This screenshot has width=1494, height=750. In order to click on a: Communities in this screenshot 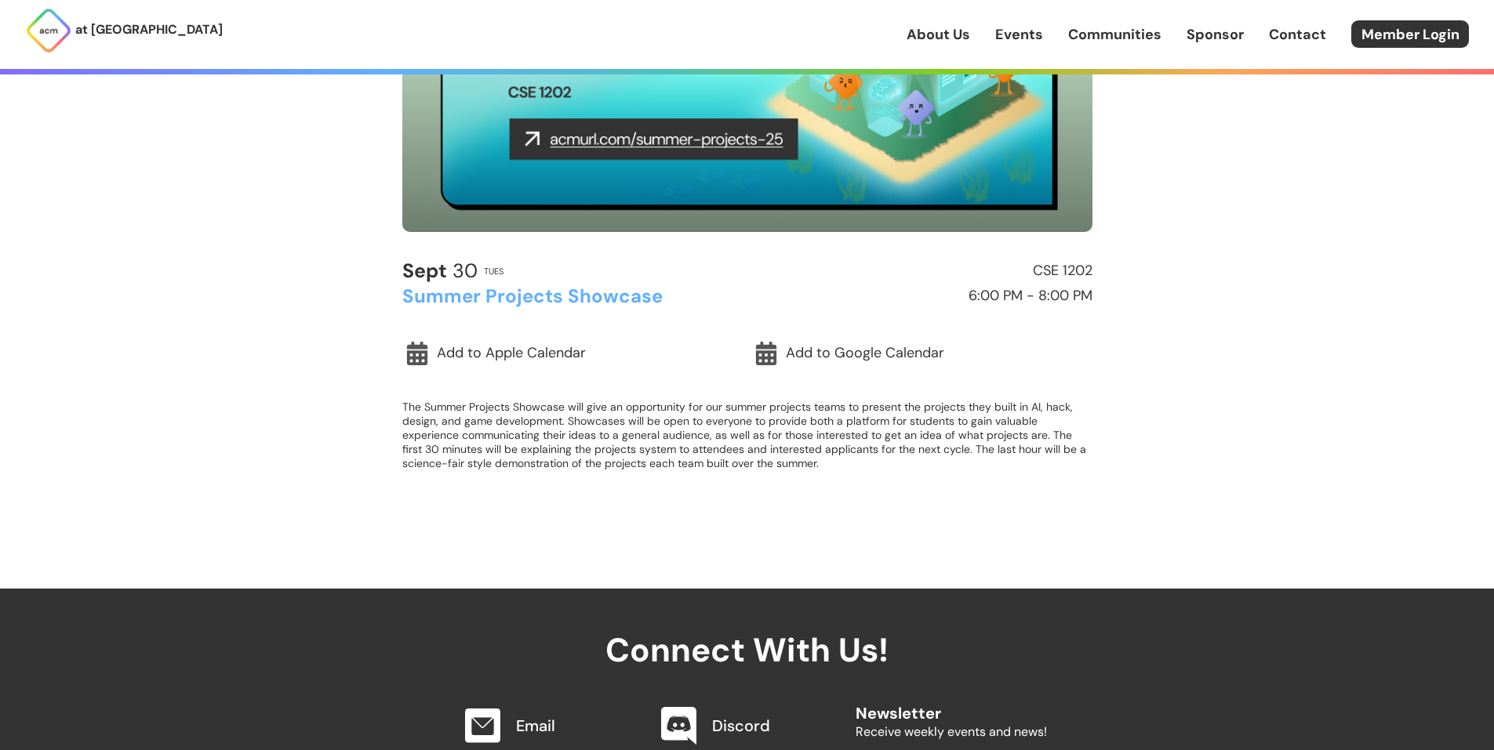, I will do `click(1114, 35)`.